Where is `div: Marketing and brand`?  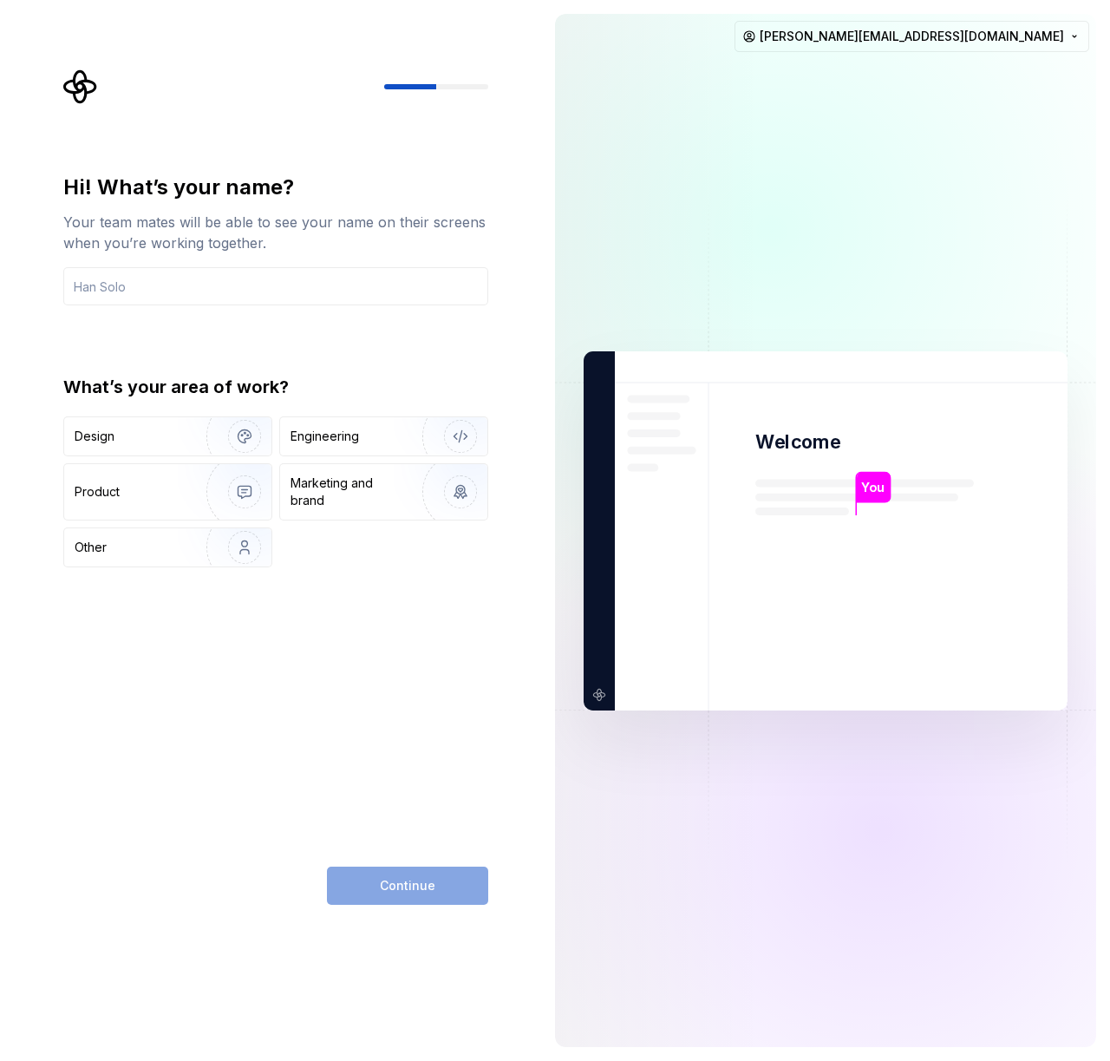
div: Marketing and brand is located at coordinates (349, 492).